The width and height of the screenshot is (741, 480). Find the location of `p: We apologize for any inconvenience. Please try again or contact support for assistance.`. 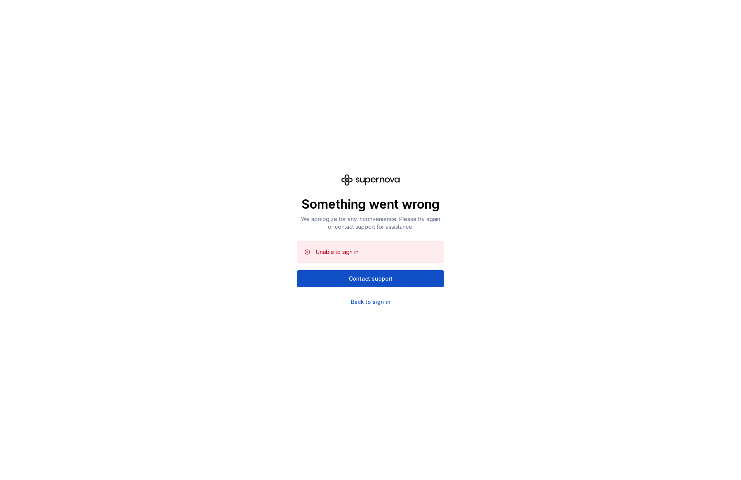

p: We apologize for any inconvenience. Please try again or contact support for assistance. is located at coordinates (370, 223).